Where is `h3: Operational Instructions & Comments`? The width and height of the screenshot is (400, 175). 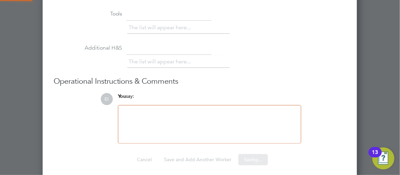 h3: Operational Instructions & Comments is located at coordinates (200, 81).